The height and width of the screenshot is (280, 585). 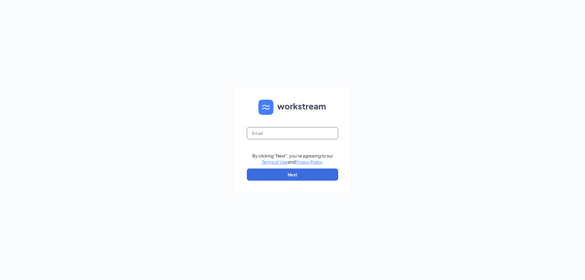 What do you see at coordinates (293, 175) in the screenshot?
I see `button: Next` at bounding box center [293, 175].